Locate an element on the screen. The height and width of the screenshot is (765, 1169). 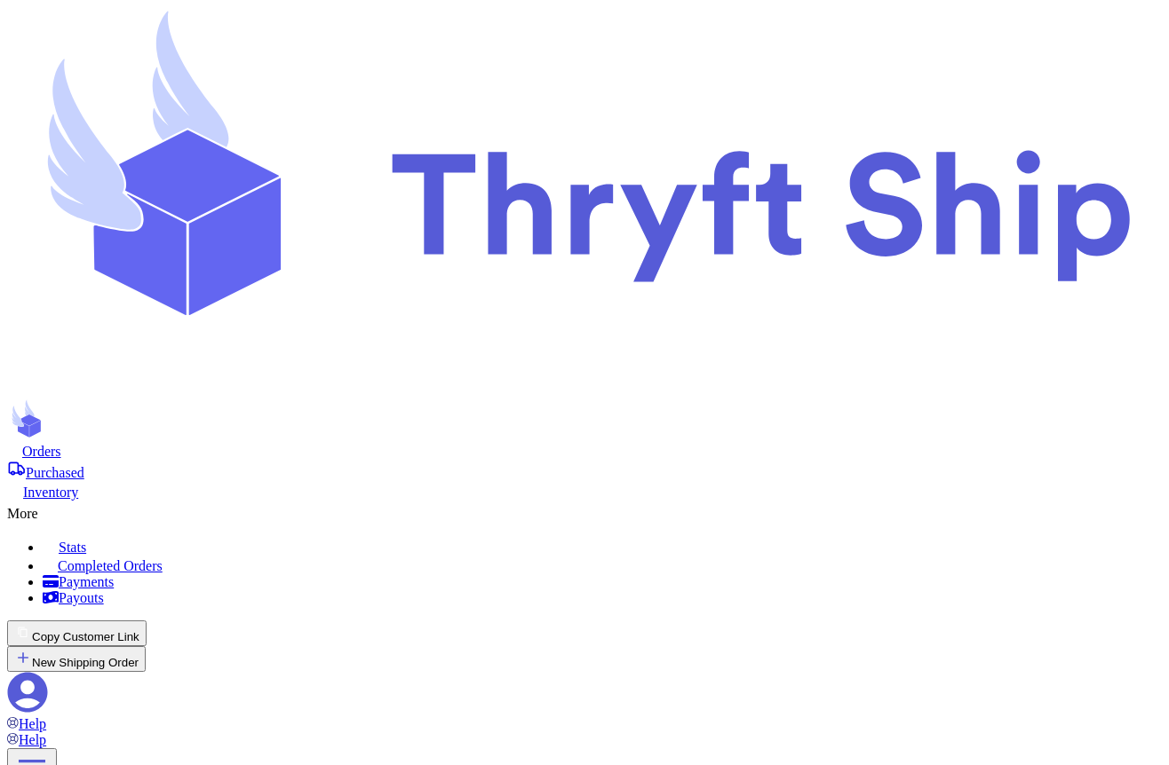
a: Completed Orders is located at coordinates (602, 565).